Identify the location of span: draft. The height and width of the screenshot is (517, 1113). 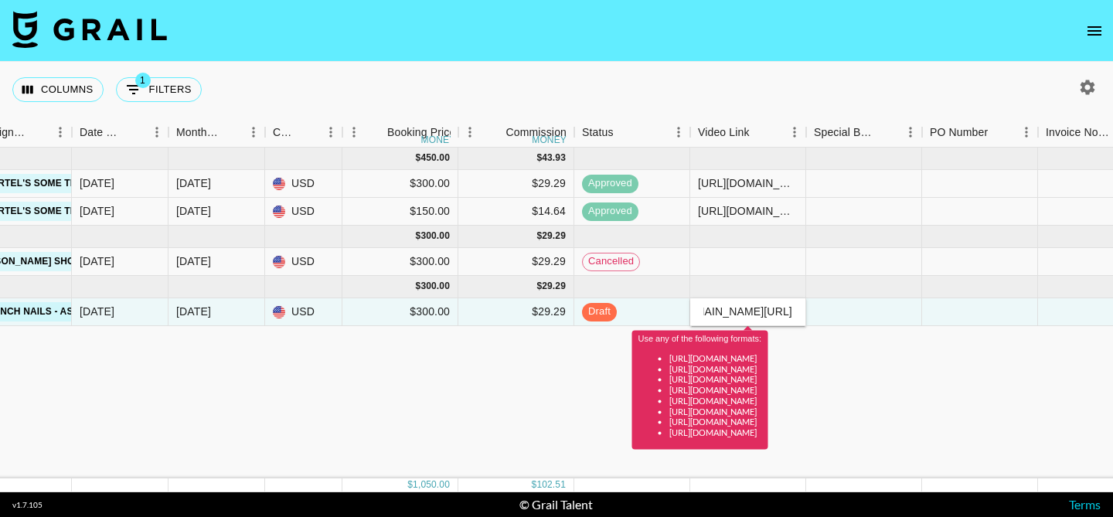
(599, 312).